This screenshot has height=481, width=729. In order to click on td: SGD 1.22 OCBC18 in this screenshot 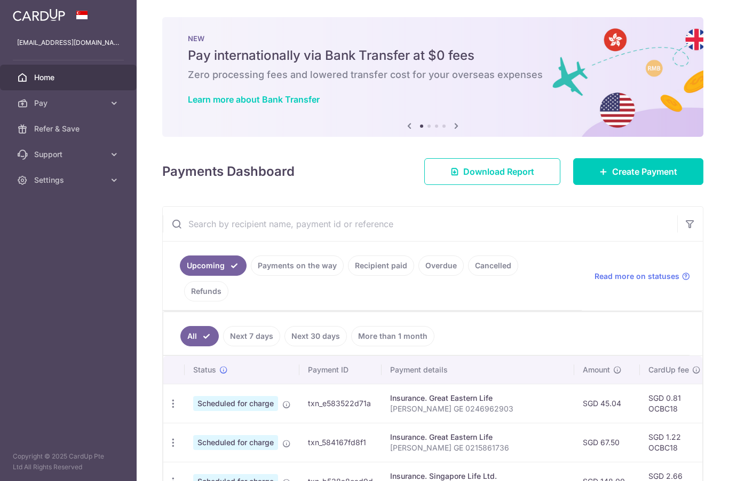, I will do `click(675, 442)`.